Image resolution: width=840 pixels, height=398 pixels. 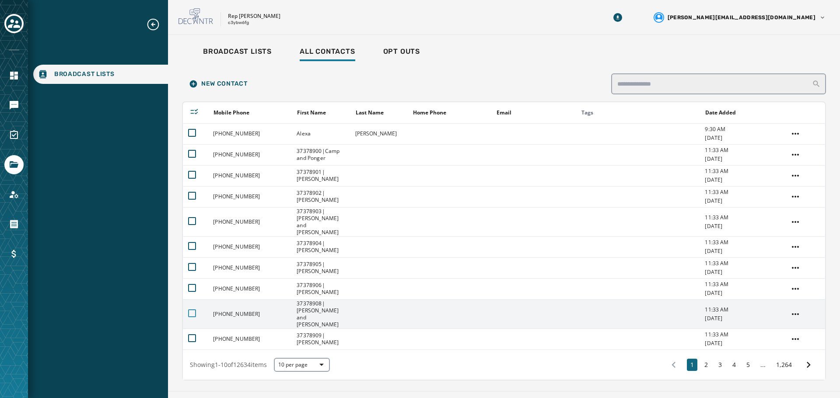 What do you see at coordinates (238, 23) in the screenshot?
I see `p: c3ybw6fg` at bounding box center [238, 23].